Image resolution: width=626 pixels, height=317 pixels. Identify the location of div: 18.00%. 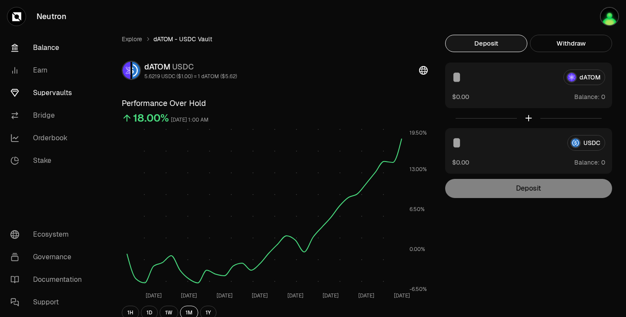
(151, 118).